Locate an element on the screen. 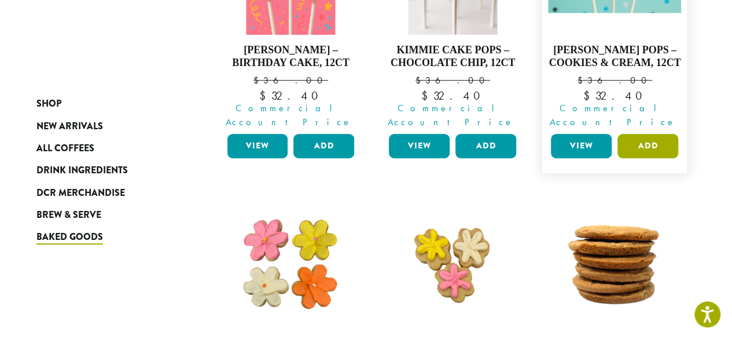  span: Shop is located at coordinates (49, 104).